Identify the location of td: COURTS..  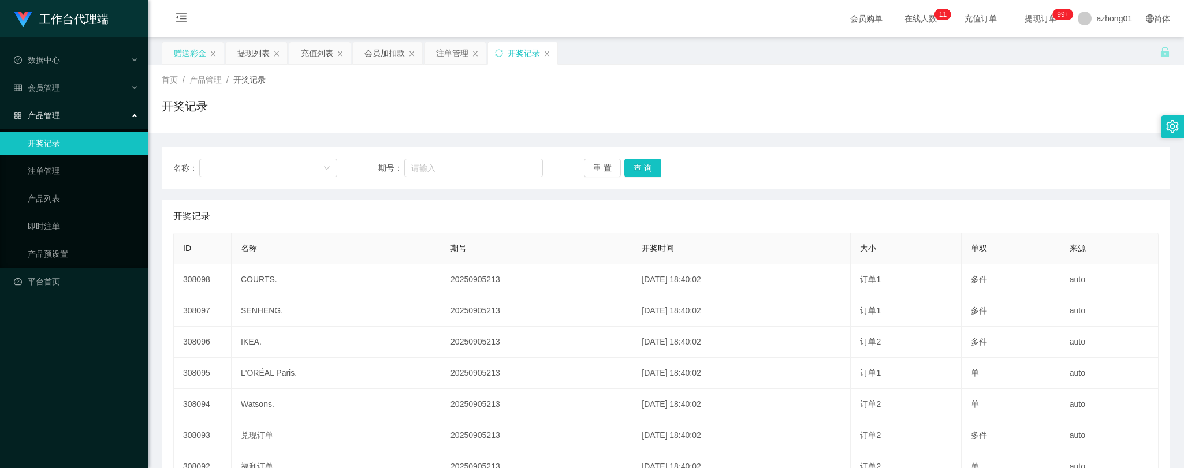
(336, 280).